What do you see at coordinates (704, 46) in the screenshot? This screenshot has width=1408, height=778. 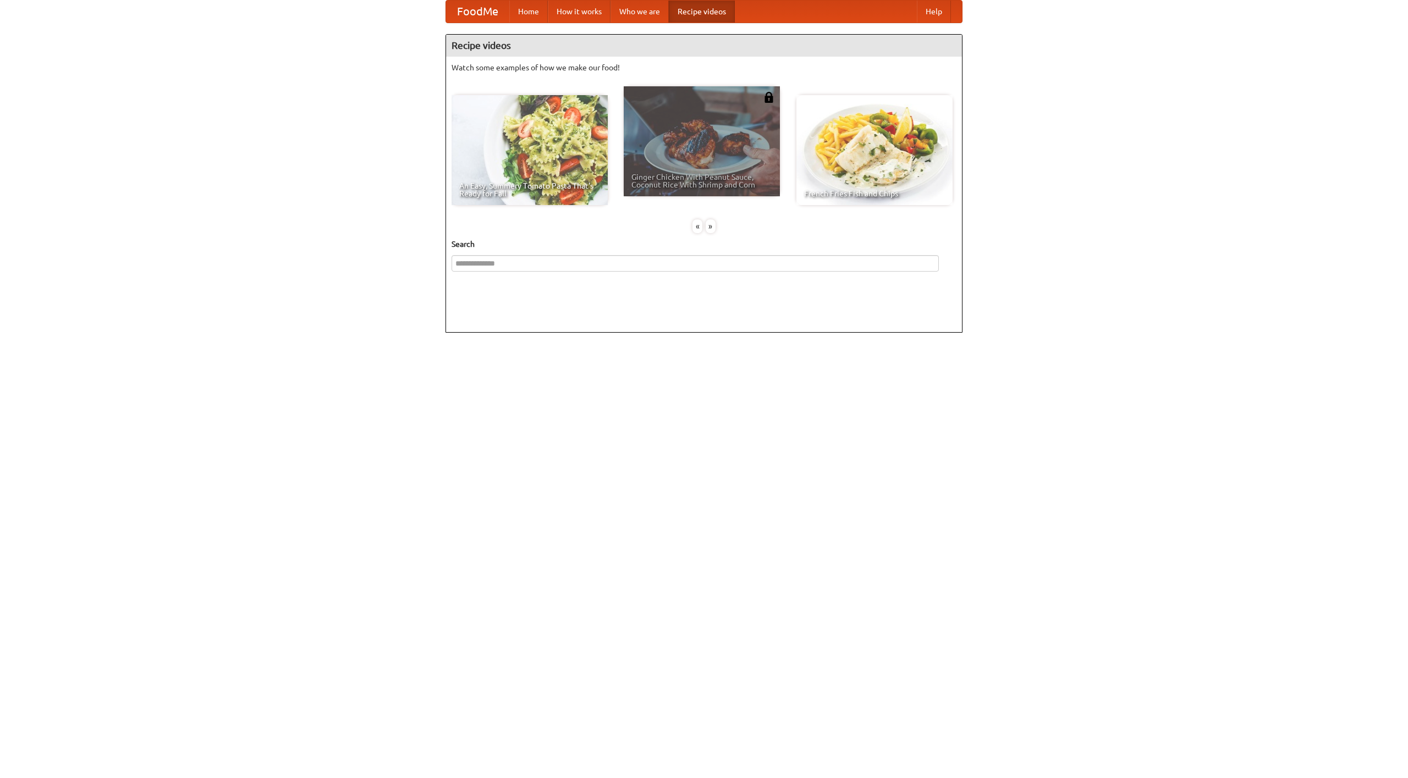 I see `h4: Recipe videos` at bounding box center [704, 46].